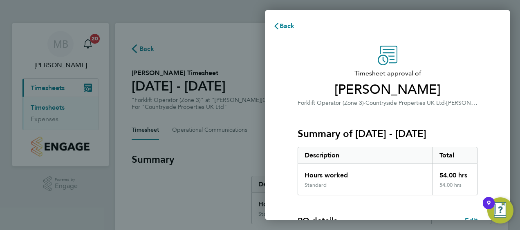 This screenshot has width=520, height=230. Describe the element at coordinates (331, 103) in the screenshot. I see `span: Forklift Operator (Zone 3)` at that location.